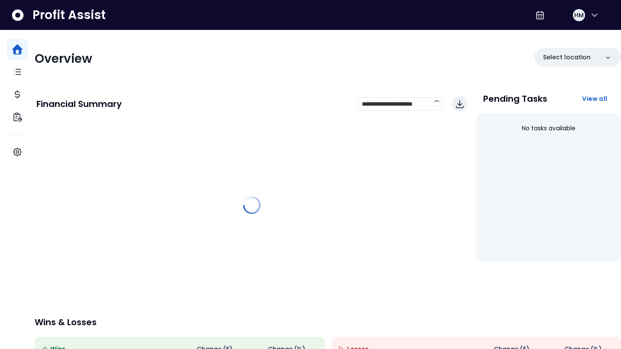  I want to click on span: Overview, so click(63, 58).